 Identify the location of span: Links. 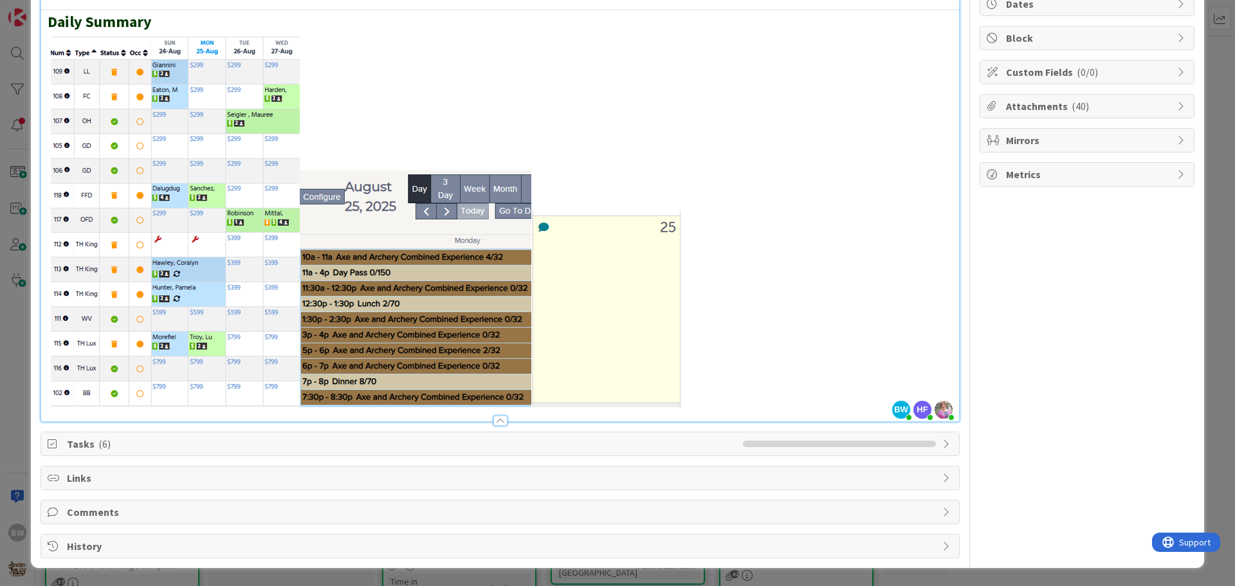
(501, 478).